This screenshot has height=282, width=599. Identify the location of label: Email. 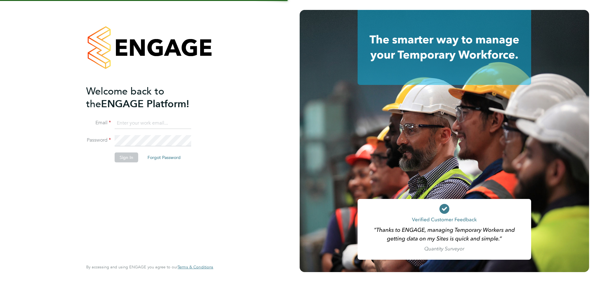
(99, 123).